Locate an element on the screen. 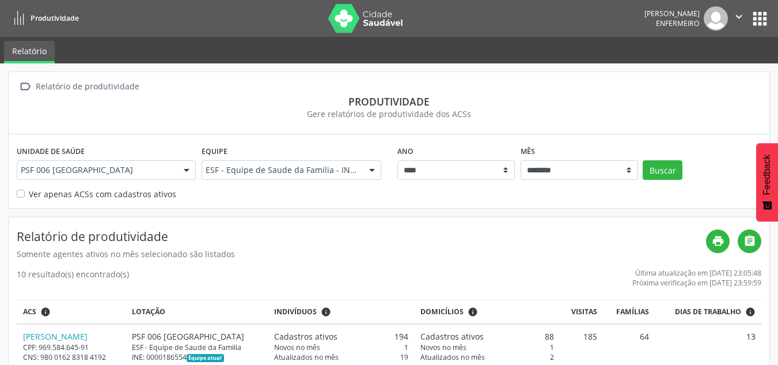  th: Visitas is located at coordinates (582, 312).